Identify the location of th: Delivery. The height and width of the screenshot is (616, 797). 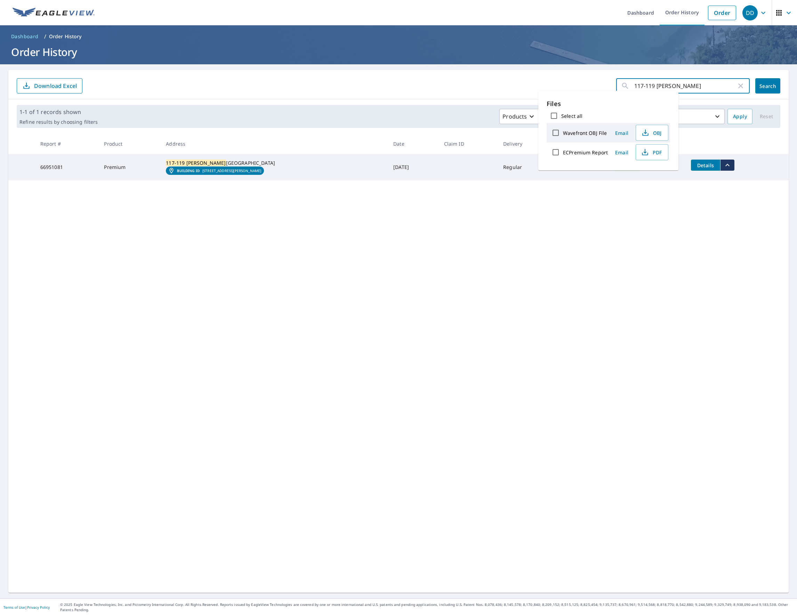
(526, 144).